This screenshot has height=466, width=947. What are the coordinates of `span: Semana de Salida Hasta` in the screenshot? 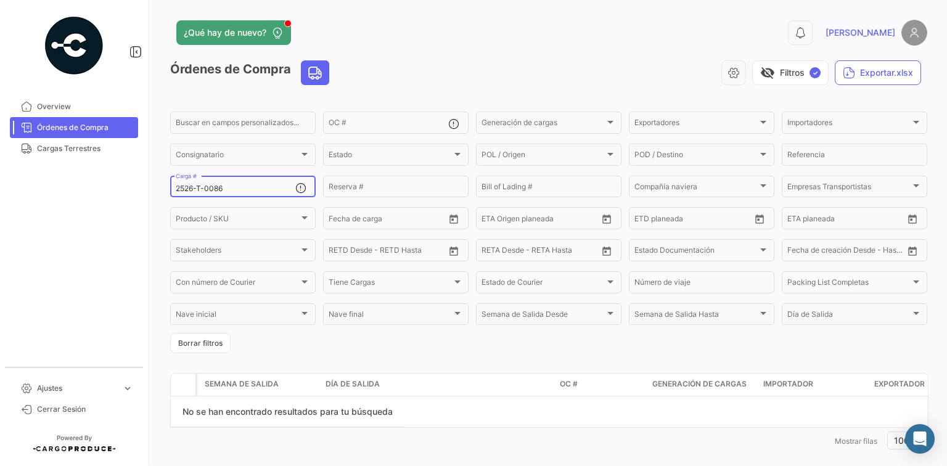 It's located at (696, 316).